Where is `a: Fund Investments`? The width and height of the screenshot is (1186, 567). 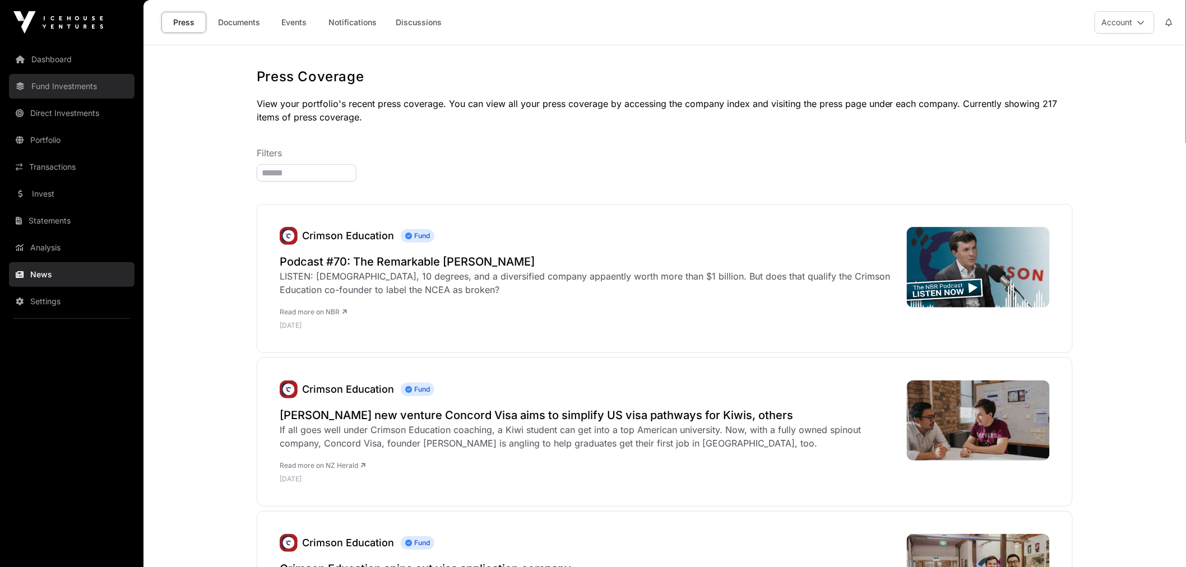 a: Fund Investments is located at coordinates (72, 86).